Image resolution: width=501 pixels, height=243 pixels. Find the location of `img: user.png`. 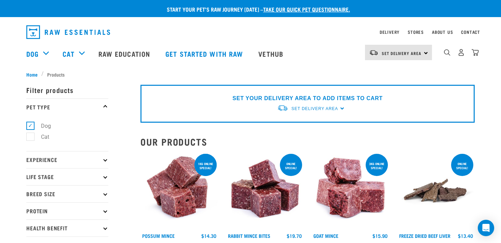

img: user.png is located at coordinates (461, 52).